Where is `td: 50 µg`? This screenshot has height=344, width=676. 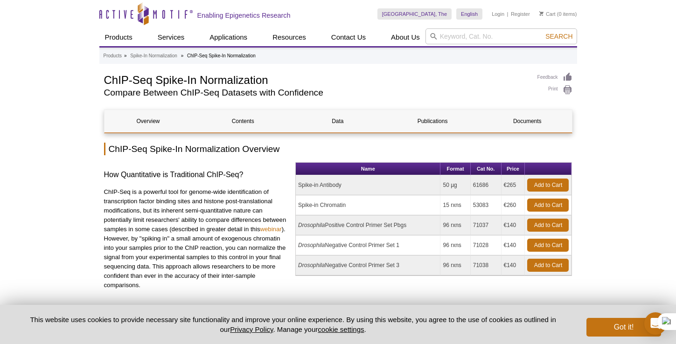 td: 50 µg is located at coordinates (456, 185).